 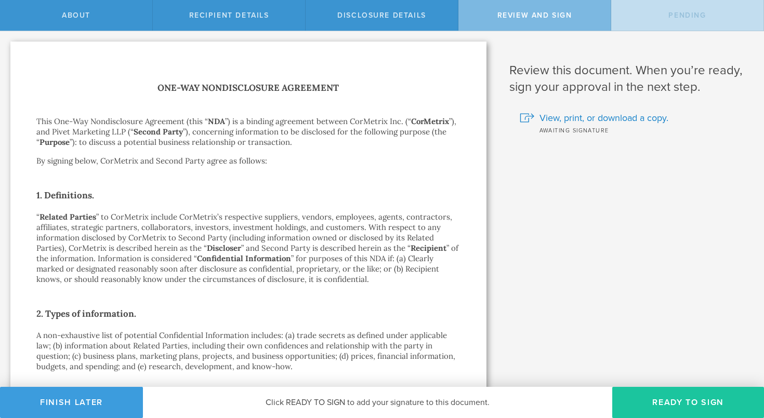 I want to click on div: Chat Widget, so click(x=738, y=362).